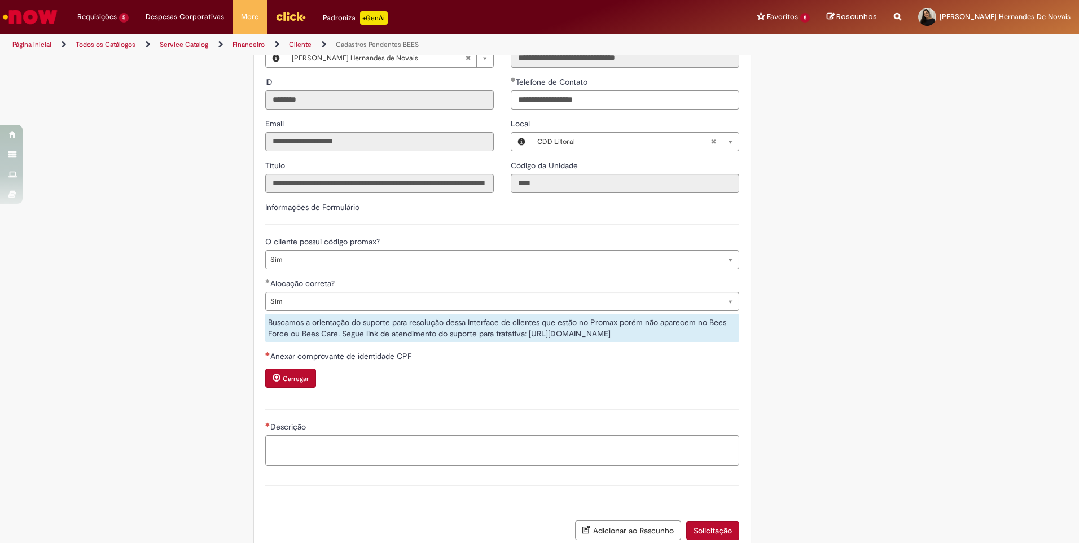  I want to click on span: Somente leitura - Título, so click(276, 165).